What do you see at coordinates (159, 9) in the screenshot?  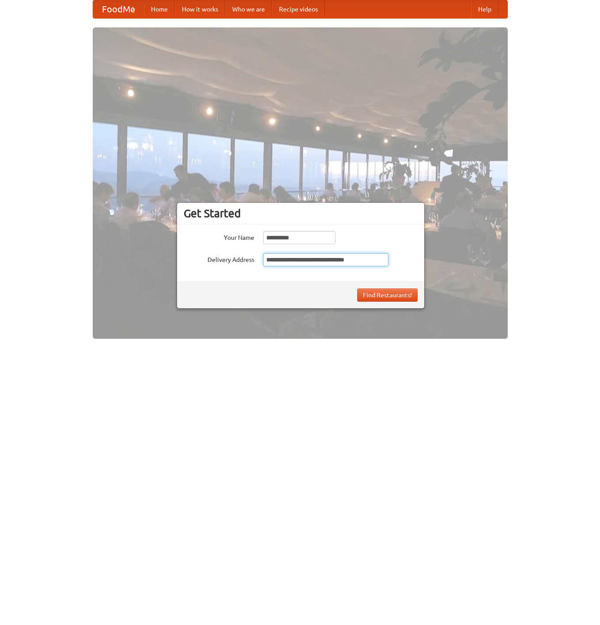 I see `a: Home` at bounding box center [159, 9].